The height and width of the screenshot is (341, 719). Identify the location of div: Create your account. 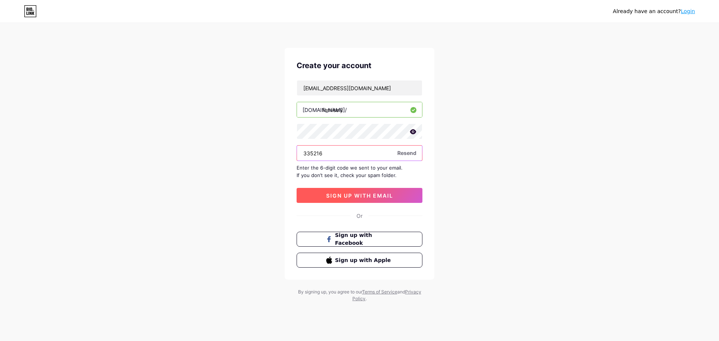
(359, 66).